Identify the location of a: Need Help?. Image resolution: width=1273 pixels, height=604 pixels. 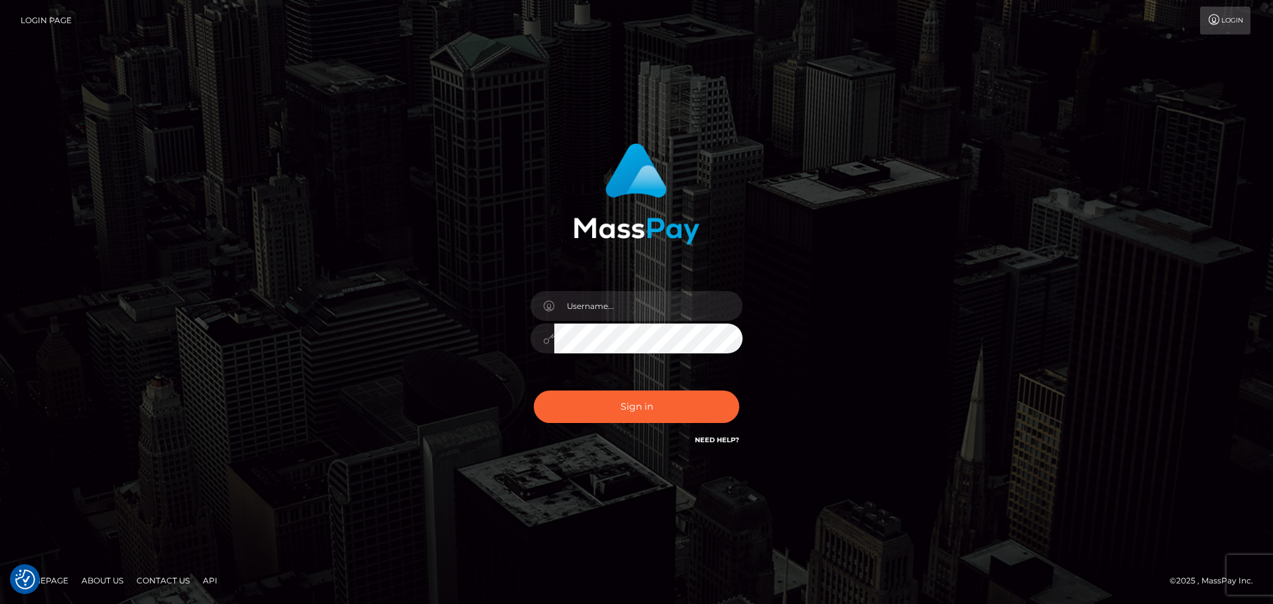
(717, 440).